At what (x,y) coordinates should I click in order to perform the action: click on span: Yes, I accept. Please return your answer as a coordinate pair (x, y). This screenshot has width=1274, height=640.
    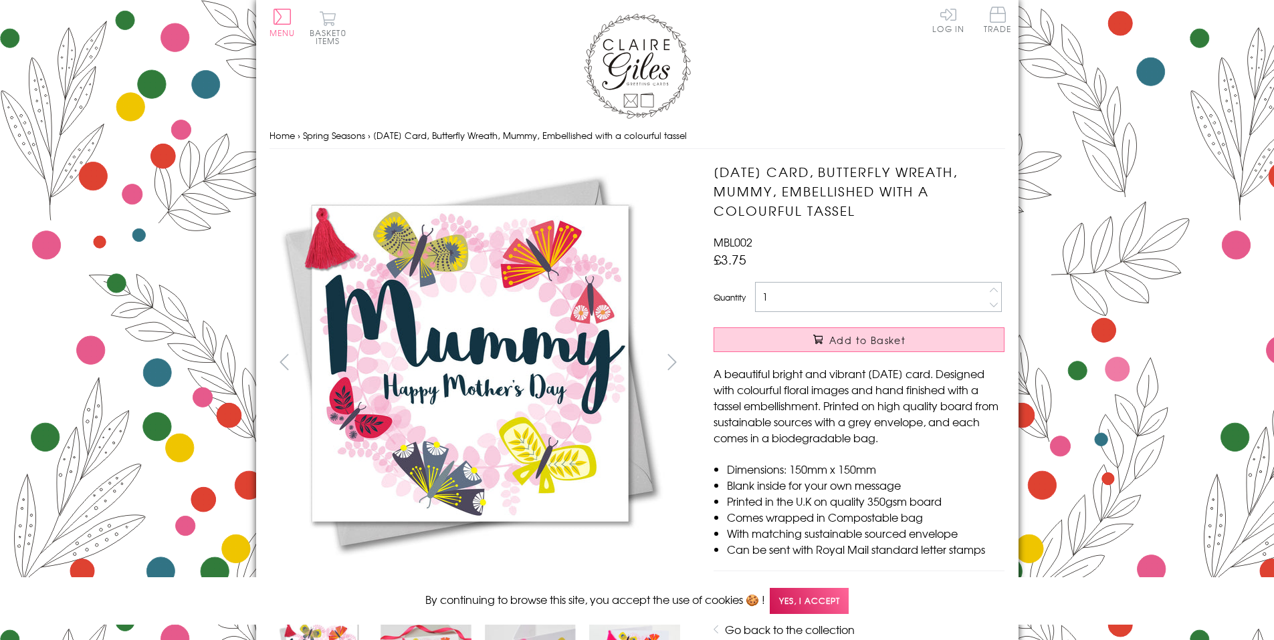
    Looking at the image, I should click on (809, 601).